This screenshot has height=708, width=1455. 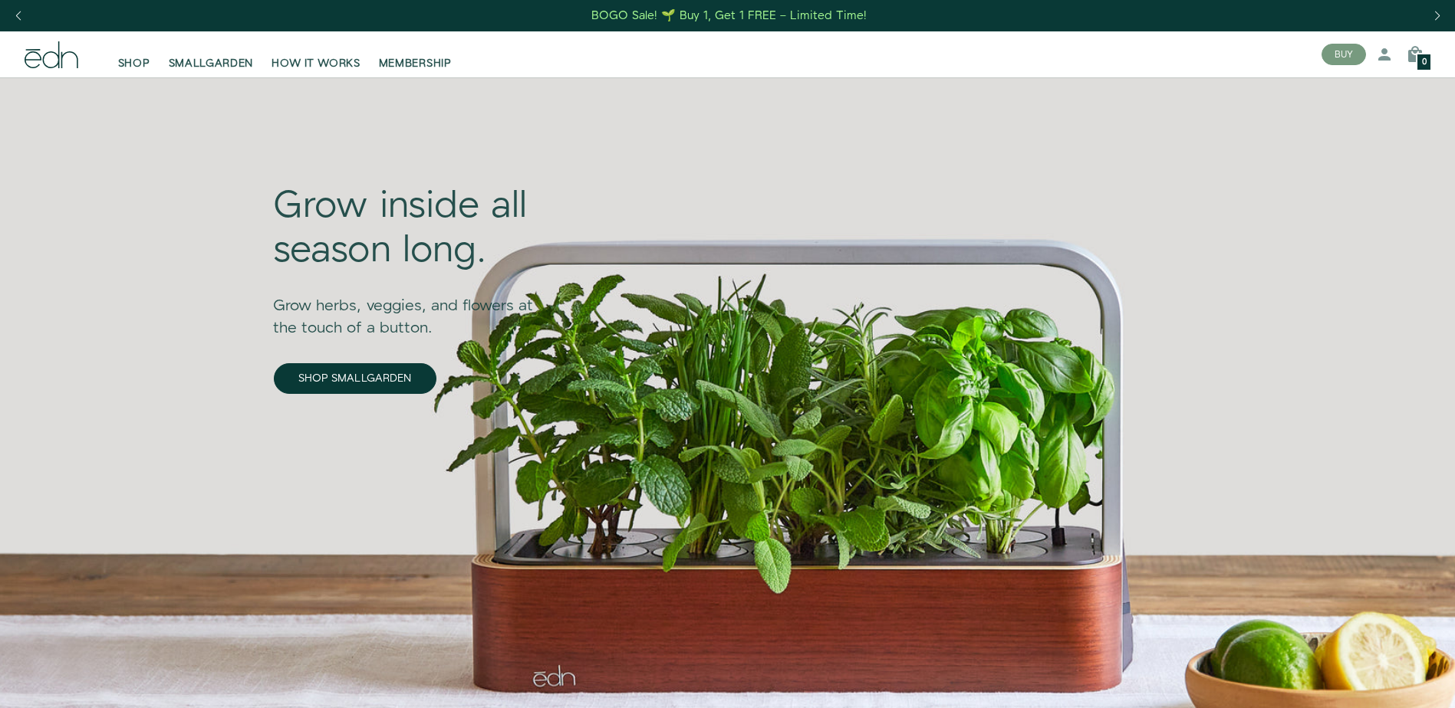 What do you see at coordinates (211, 64) in the screenshot?
I see `span: SMALLGARDEN` at bounding box center [211, 64].